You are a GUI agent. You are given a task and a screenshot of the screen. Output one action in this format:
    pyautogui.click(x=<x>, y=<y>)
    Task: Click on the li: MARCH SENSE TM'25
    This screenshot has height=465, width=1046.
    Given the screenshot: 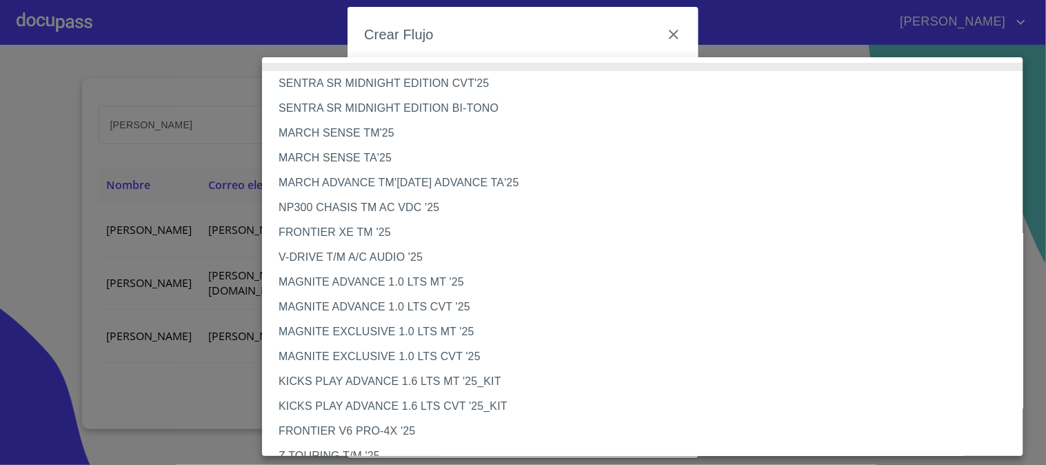 What is the action you would take?
    pyautogui.click(x=648, y=133)
    